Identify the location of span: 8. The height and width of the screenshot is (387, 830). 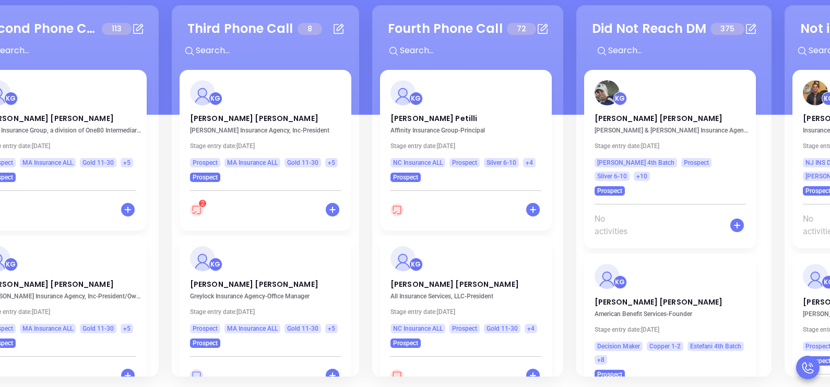
(309, 29).